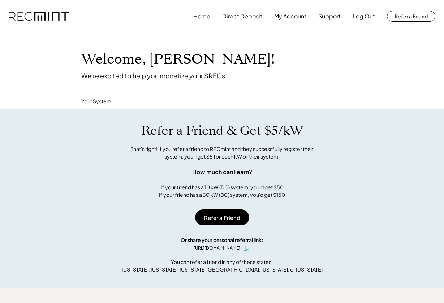 The width and height of the screenshot is (444, 303). Describe the element at coordinates (364, 16) in the screenshot. I see `button: Log Out` at that location.